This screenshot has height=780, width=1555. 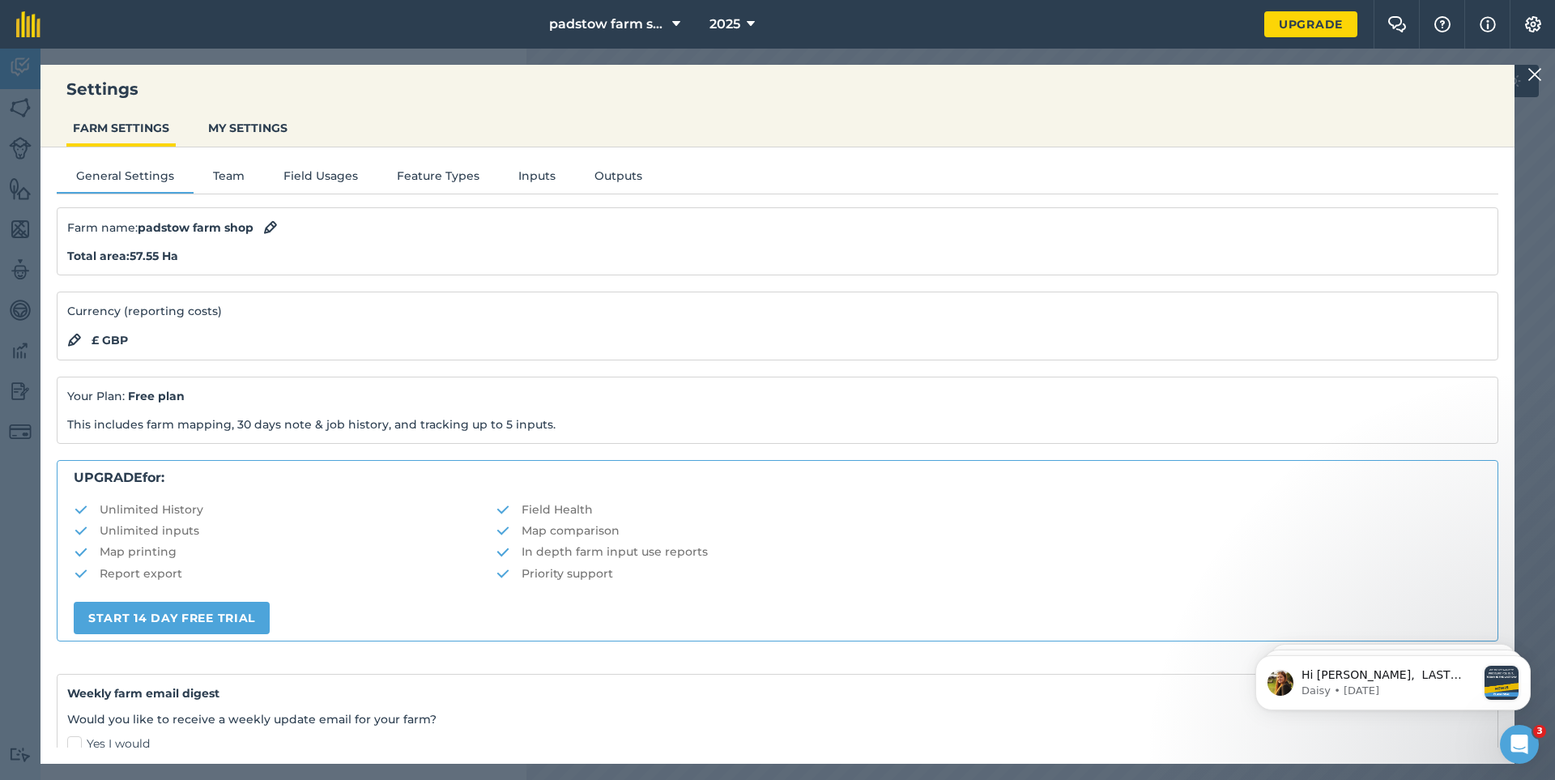 I want to click on h4: Weekly farm email digest, so click(x=777, y=693).